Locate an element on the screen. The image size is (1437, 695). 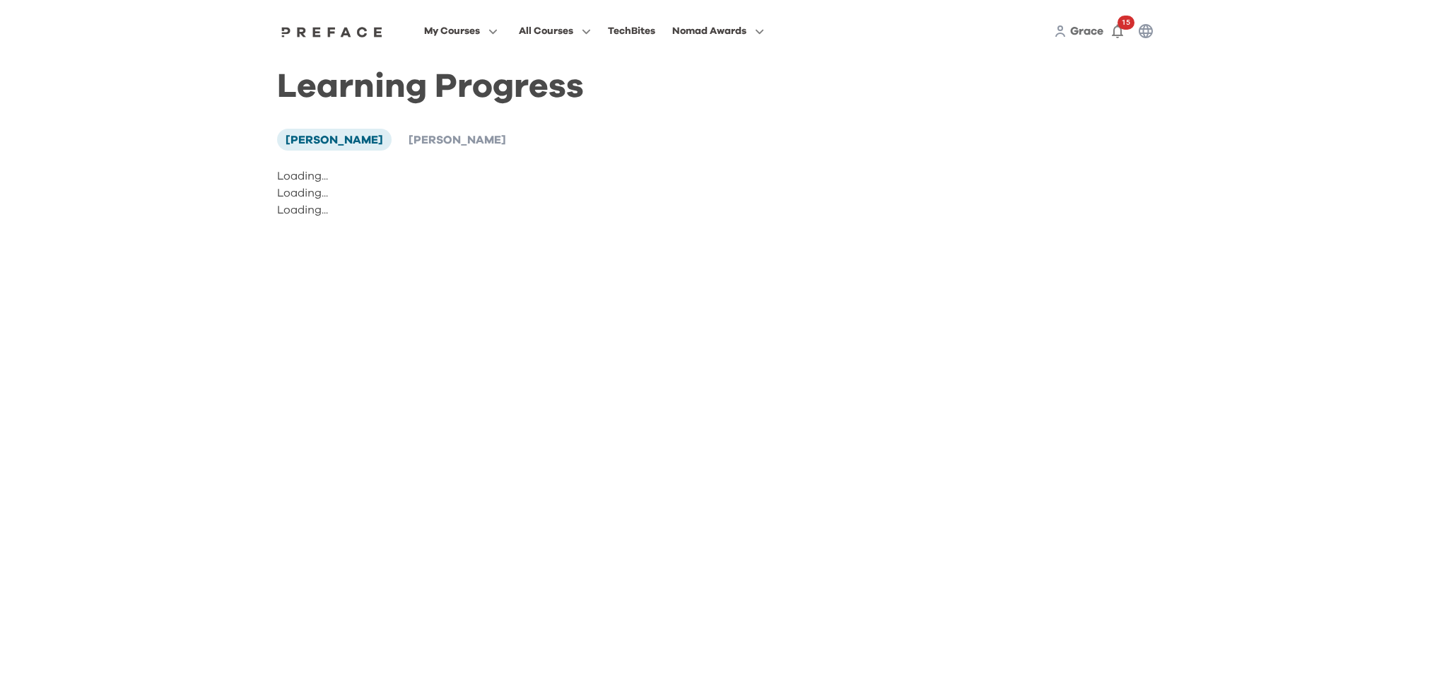
div: TechBites is located at coordinates (631, 31).